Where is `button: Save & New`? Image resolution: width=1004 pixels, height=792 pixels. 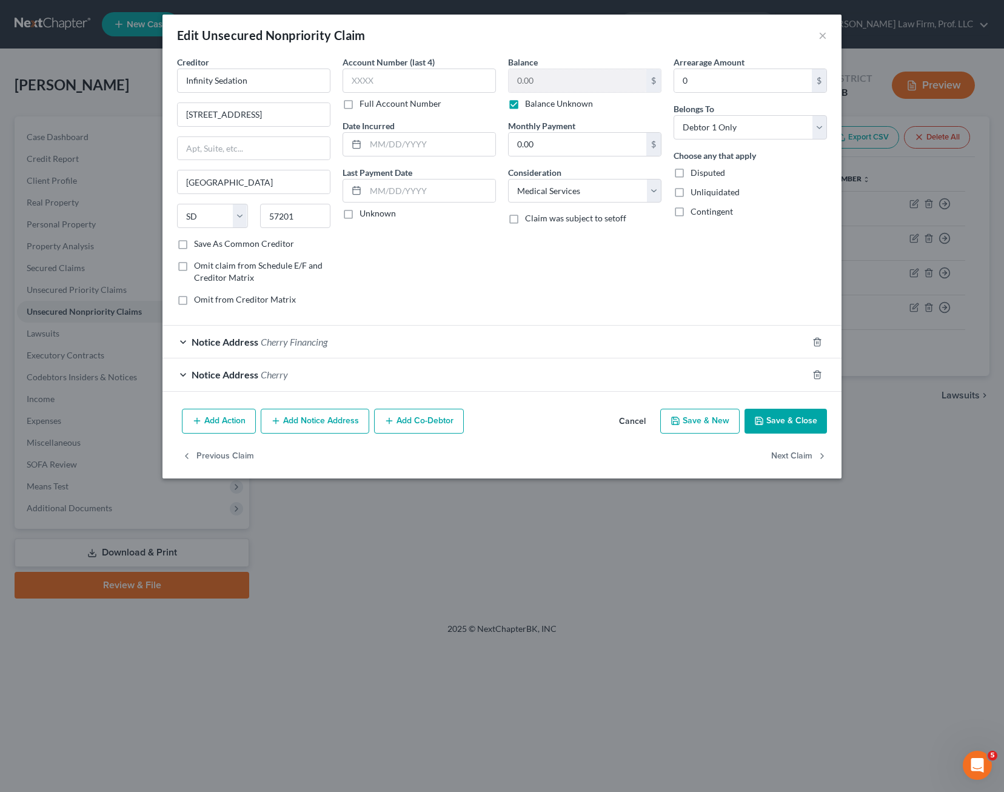
button: Save & New is located at coordinates (700, 421).